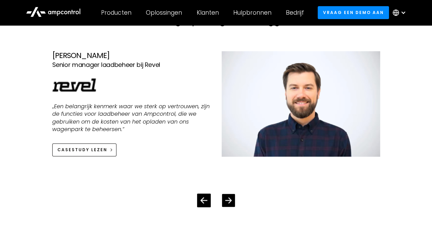 The height and width of the screenshot is (227, 432). I want to click on div: Previous slide, so click(204, 200).